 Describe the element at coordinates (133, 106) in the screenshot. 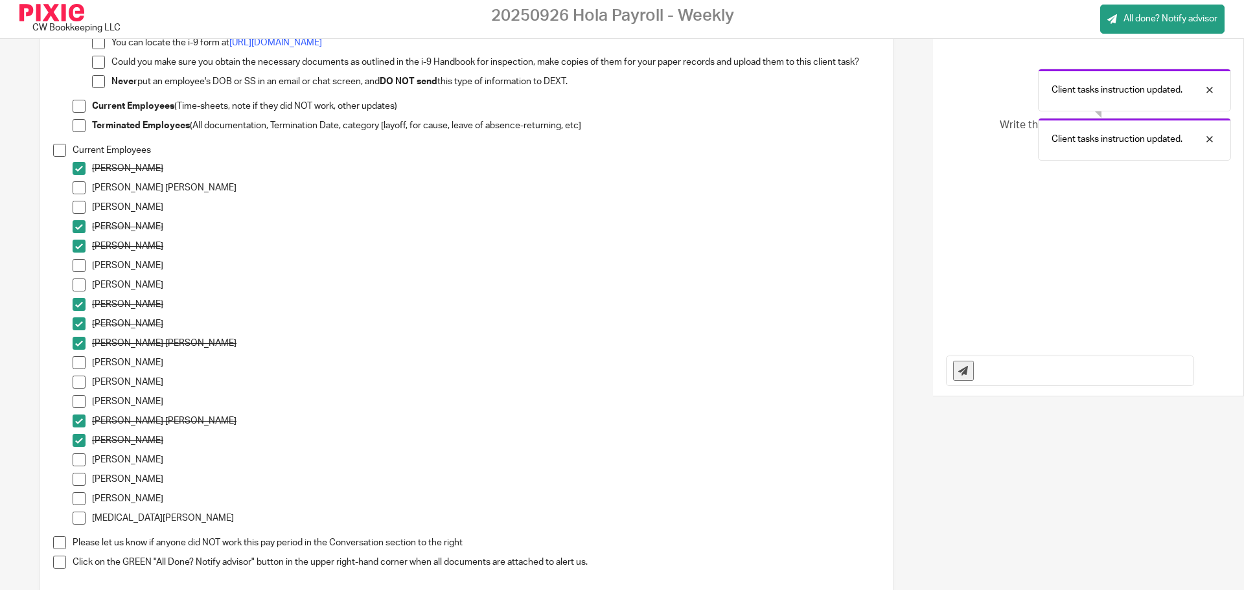

I see `strong: Current Employees` at that location.